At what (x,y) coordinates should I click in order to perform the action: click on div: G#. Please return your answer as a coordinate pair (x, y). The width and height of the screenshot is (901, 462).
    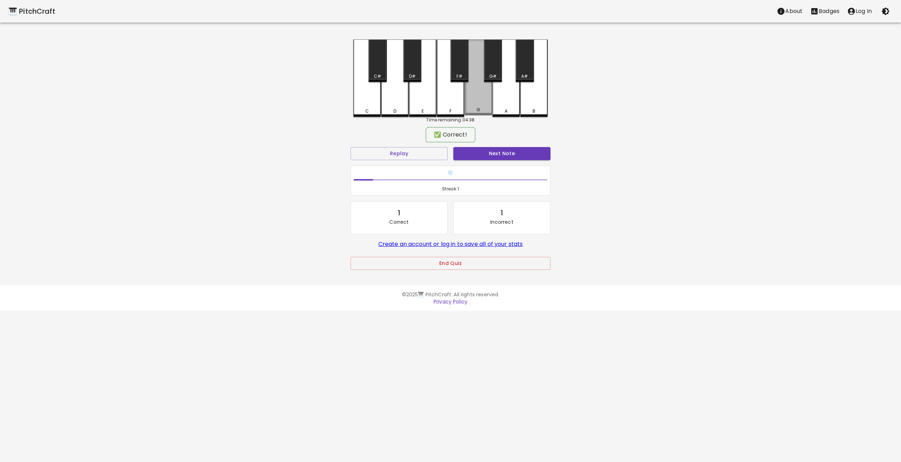
    Looking at the image, I should click on (493, 76).